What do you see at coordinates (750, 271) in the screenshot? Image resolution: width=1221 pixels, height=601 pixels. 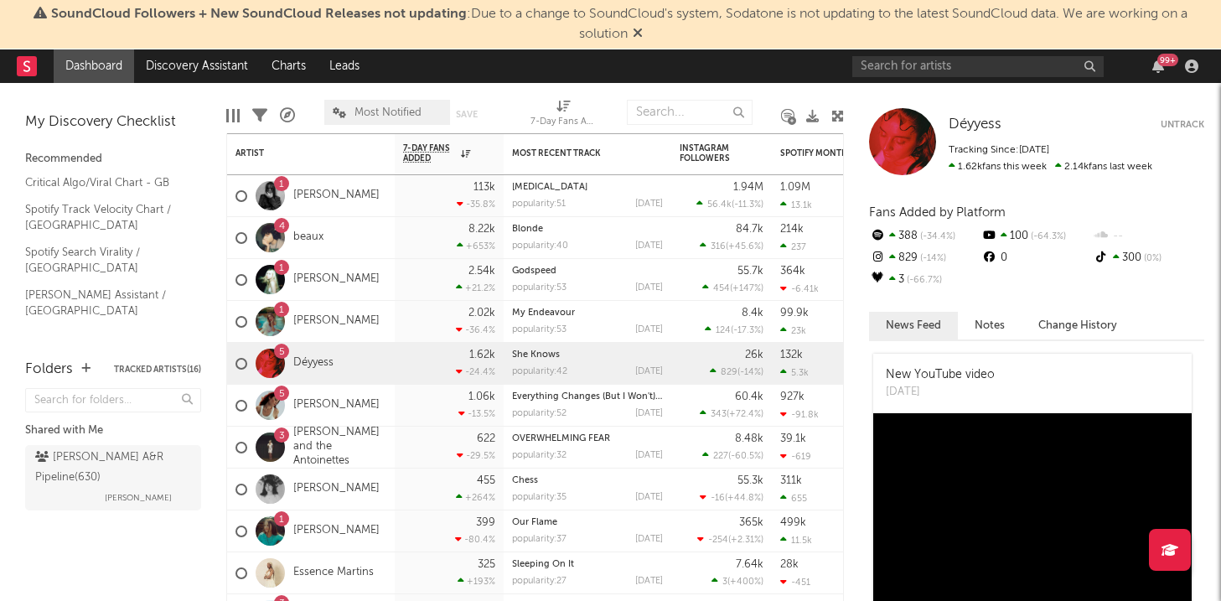 I see `div: 55.7k` at bounding box center [750, 271].